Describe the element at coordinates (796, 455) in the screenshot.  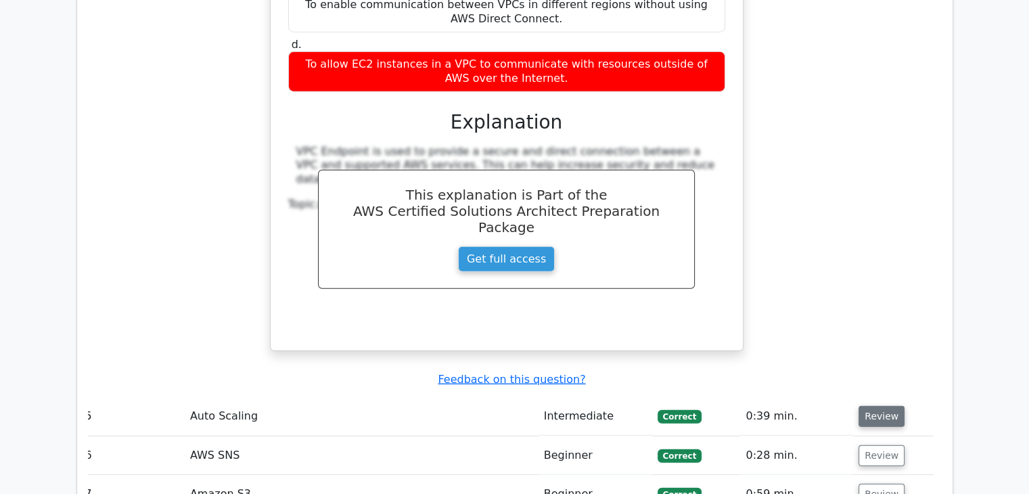
I see `td: 0:28 min.` at that location.